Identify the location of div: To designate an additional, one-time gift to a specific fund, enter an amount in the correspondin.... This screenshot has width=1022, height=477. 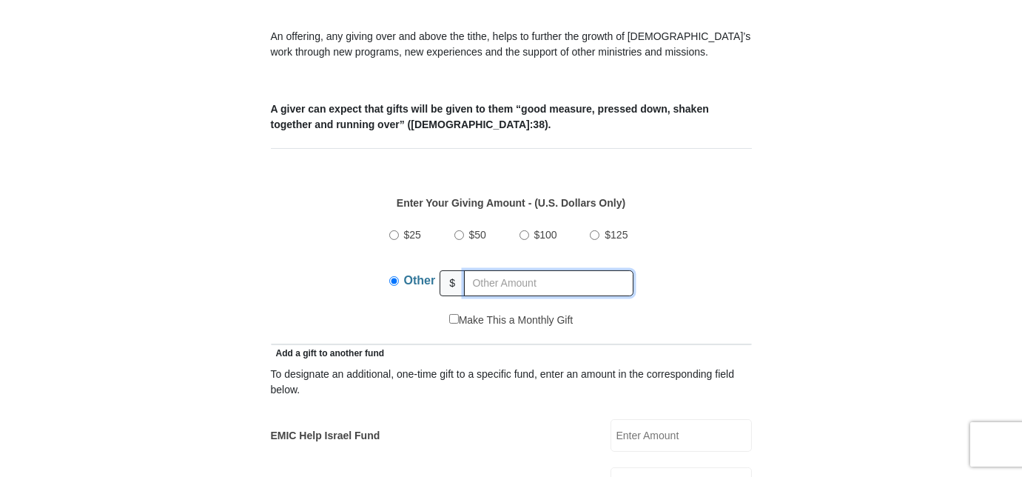
(512, 382).